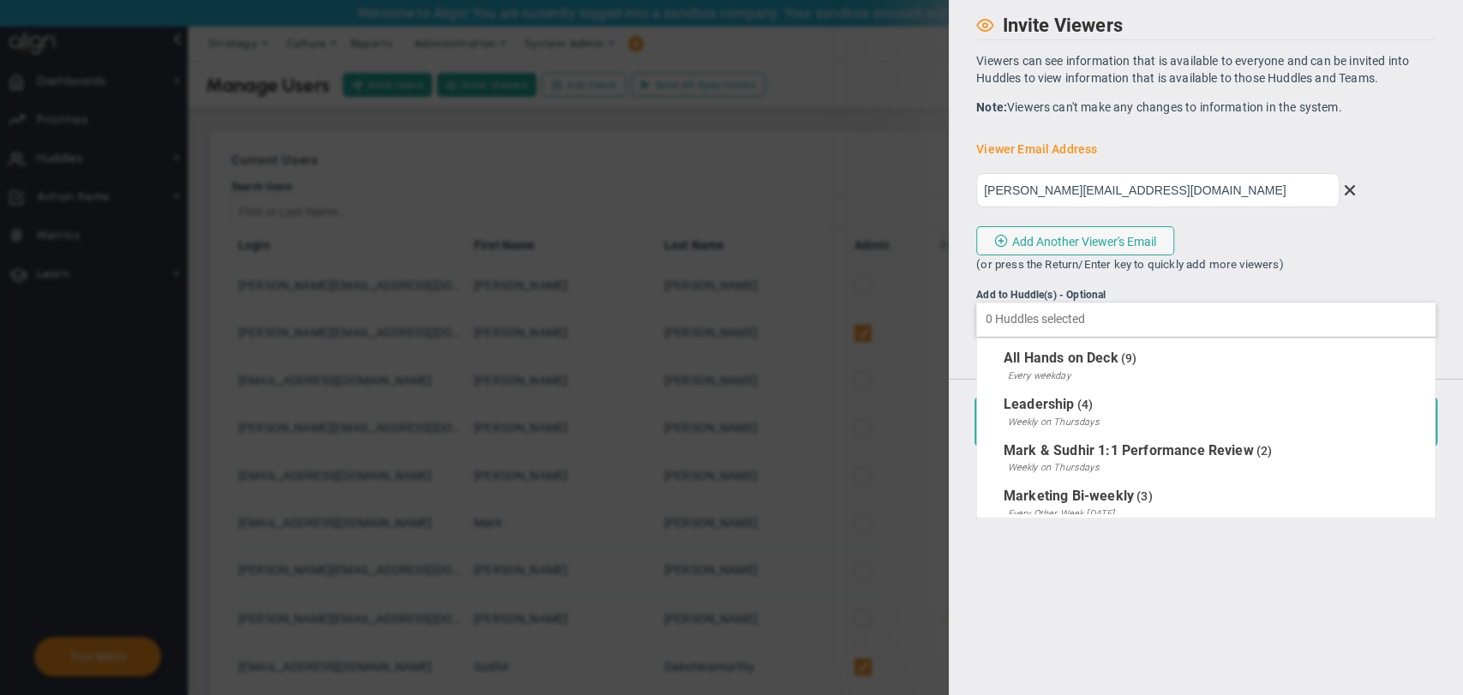  Describe the element at coordinates (992, 107) in the screenshot. I see `strong: Note:` at that location.